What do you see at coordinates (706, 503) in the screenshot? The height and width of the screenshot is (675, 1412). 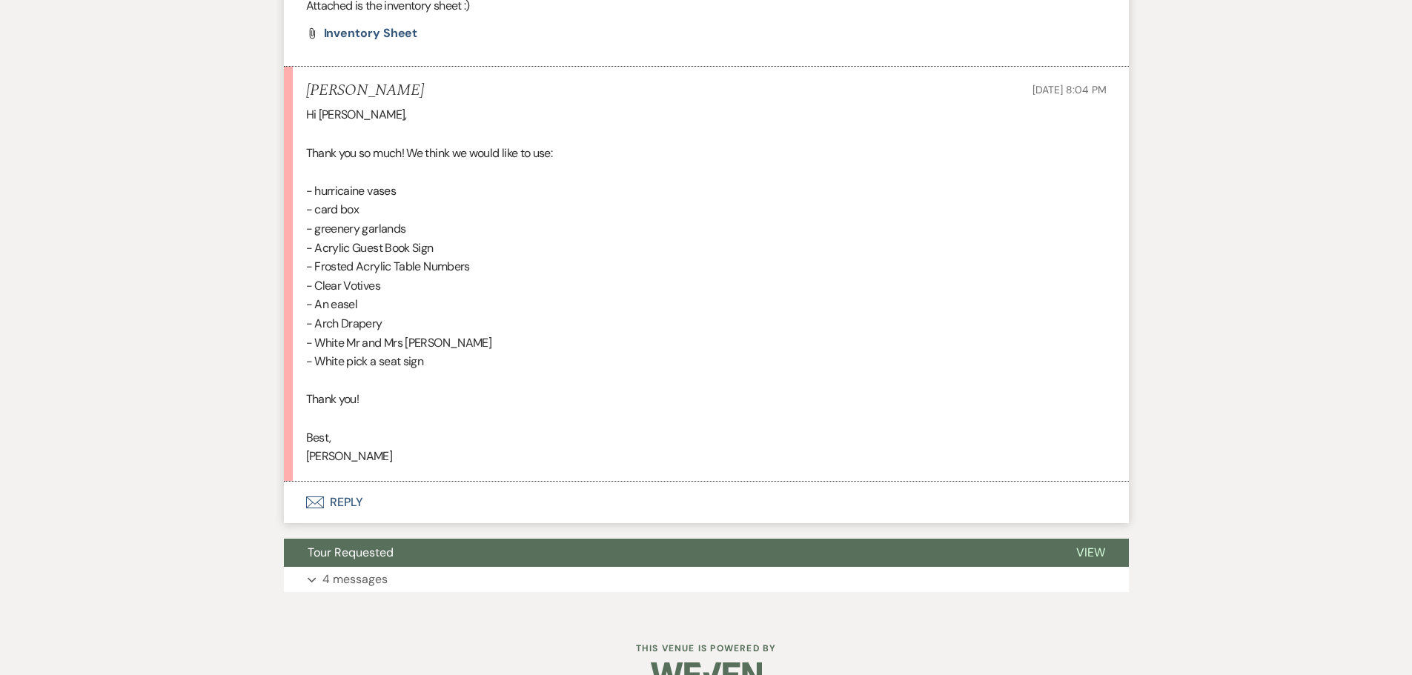 I see `button: Reply` at bounding box center [706, 503].